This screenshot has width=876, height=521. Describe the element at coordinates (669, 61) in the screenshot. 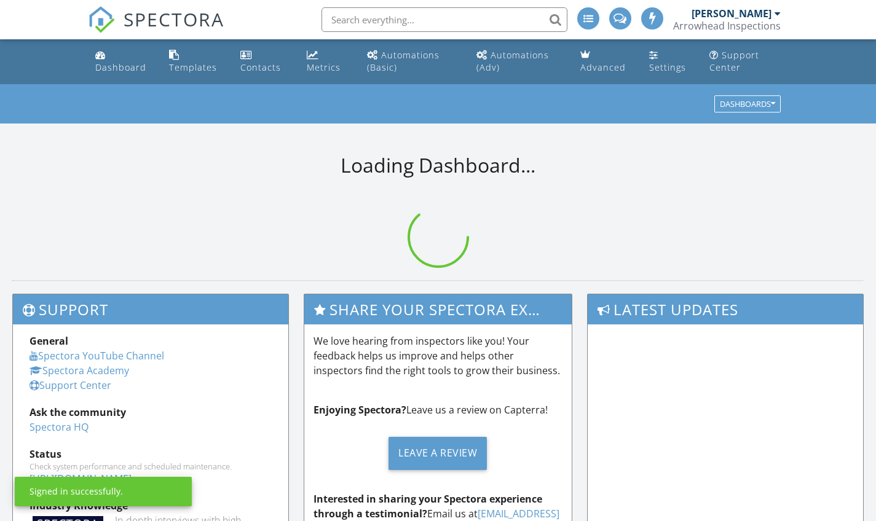

I see `a: Settings` at that location.